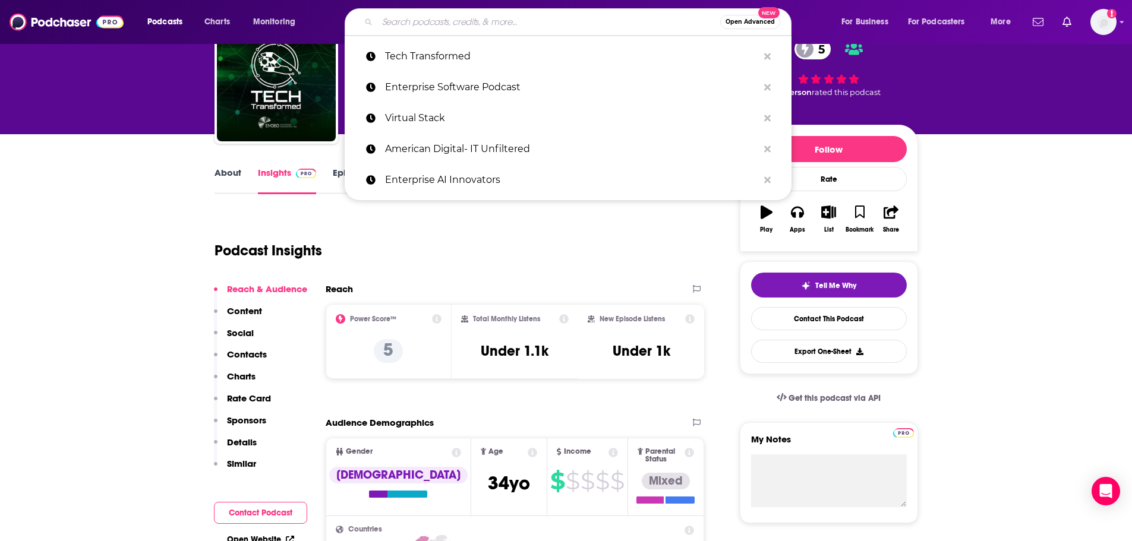  Describe the element at coordinates (818, 49) in the screenshot. I see `span: 5` at that location.